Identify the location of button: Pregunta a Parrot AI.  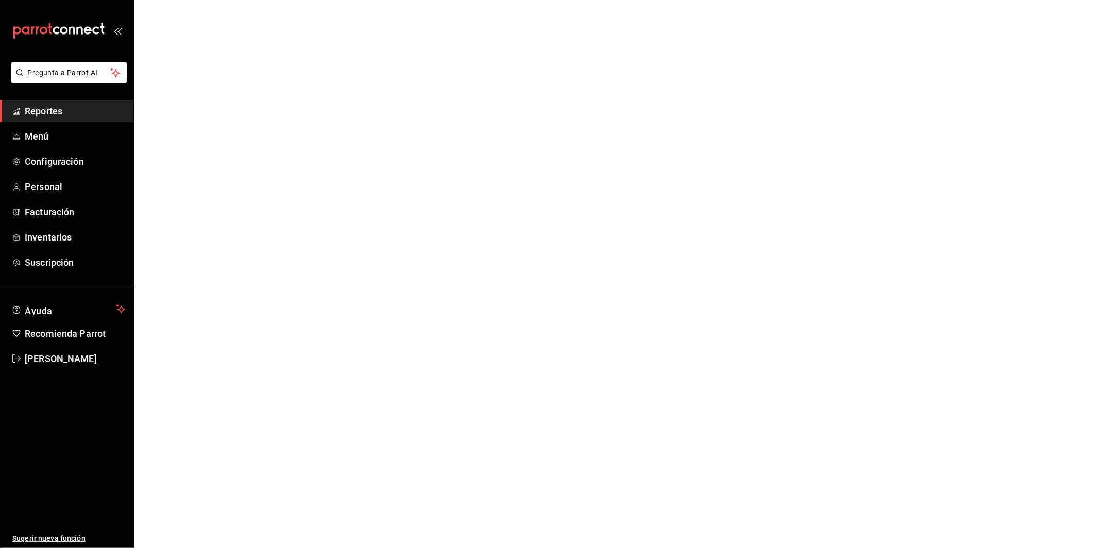
(69, 73).